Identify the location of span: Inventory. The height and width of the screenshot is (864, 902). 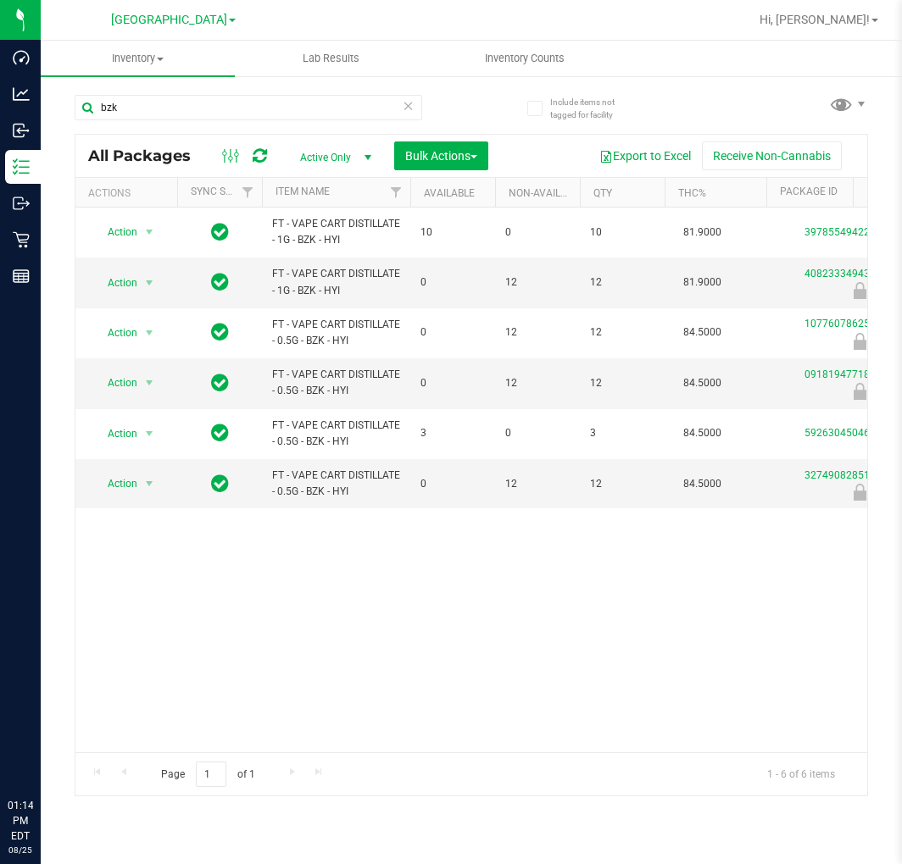
(137, 58).